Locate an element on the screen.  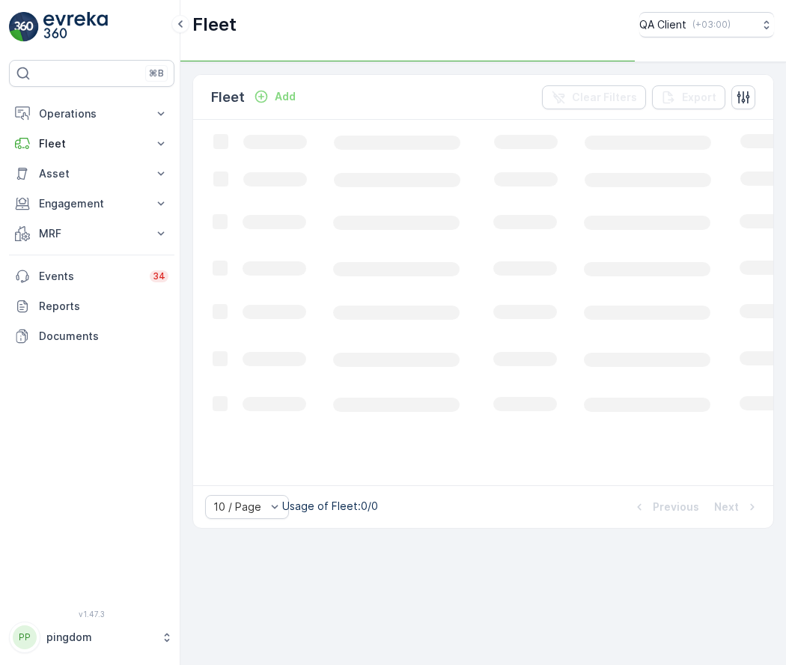
button: Add is located at coordinates (275, 97).